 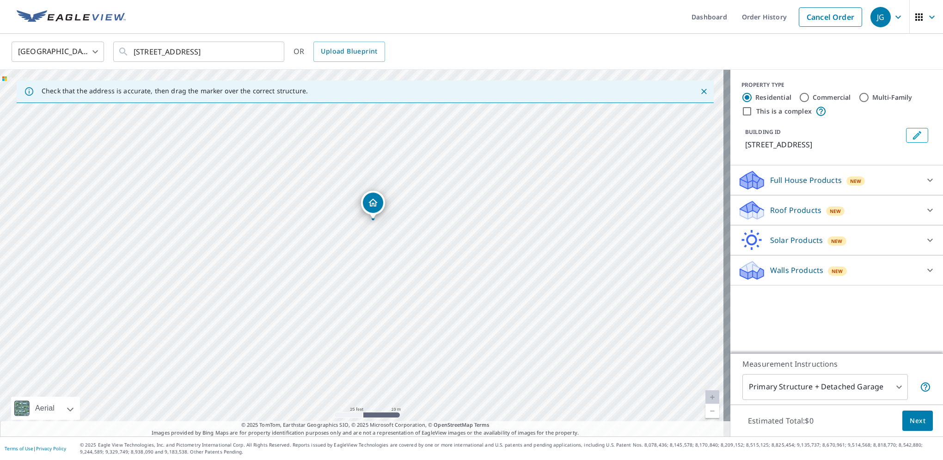 What do you see at coordinates (773, 97) in the screenshot?
I see `label: Residential` at bounding box center [773, 97].